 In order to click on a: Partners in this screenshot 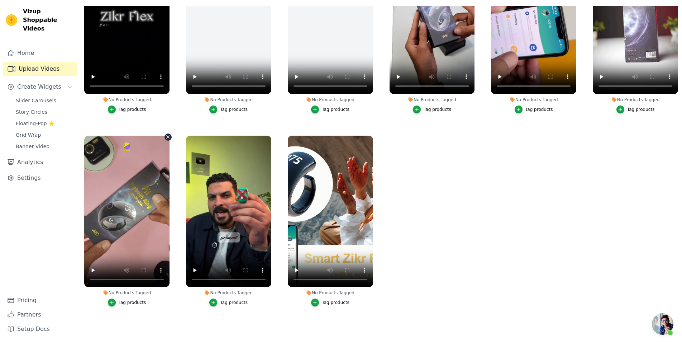, I will do `click(40, 314)`.